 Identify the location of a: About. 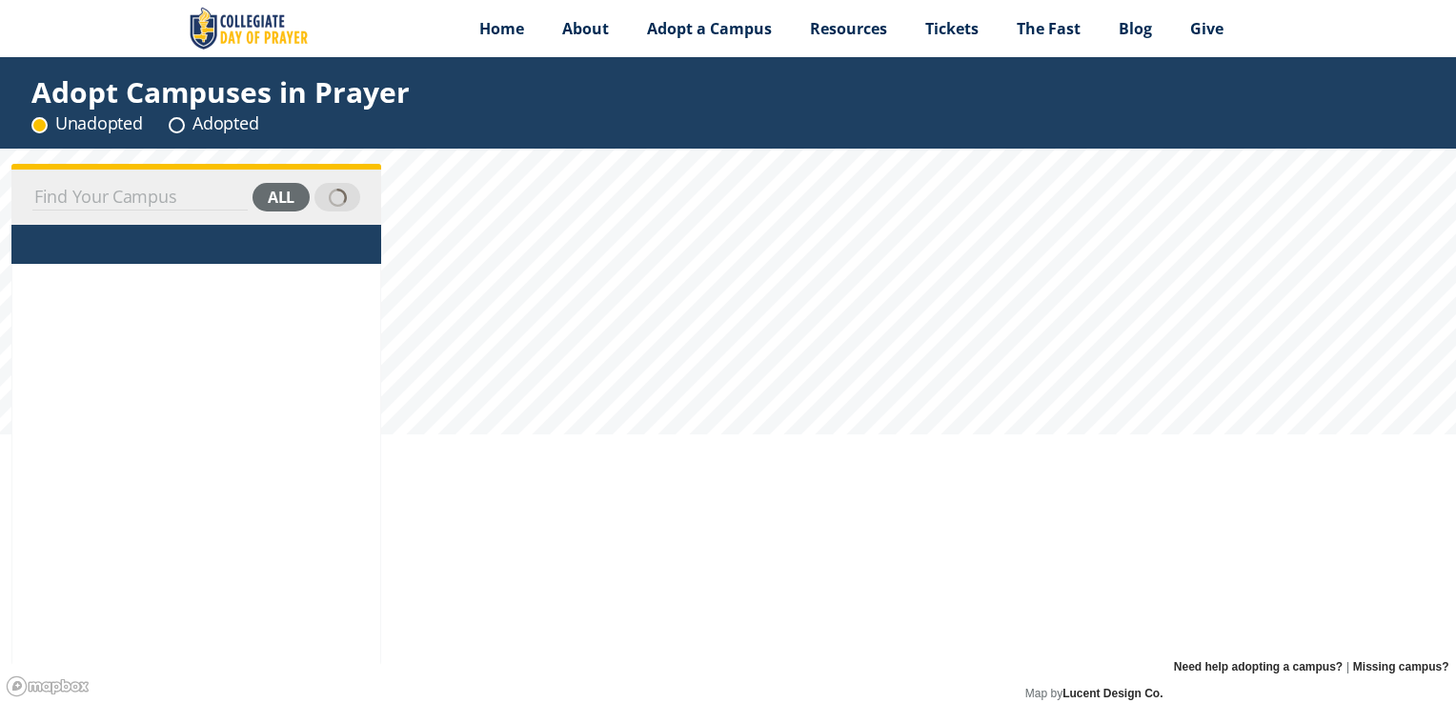
(585, 29).